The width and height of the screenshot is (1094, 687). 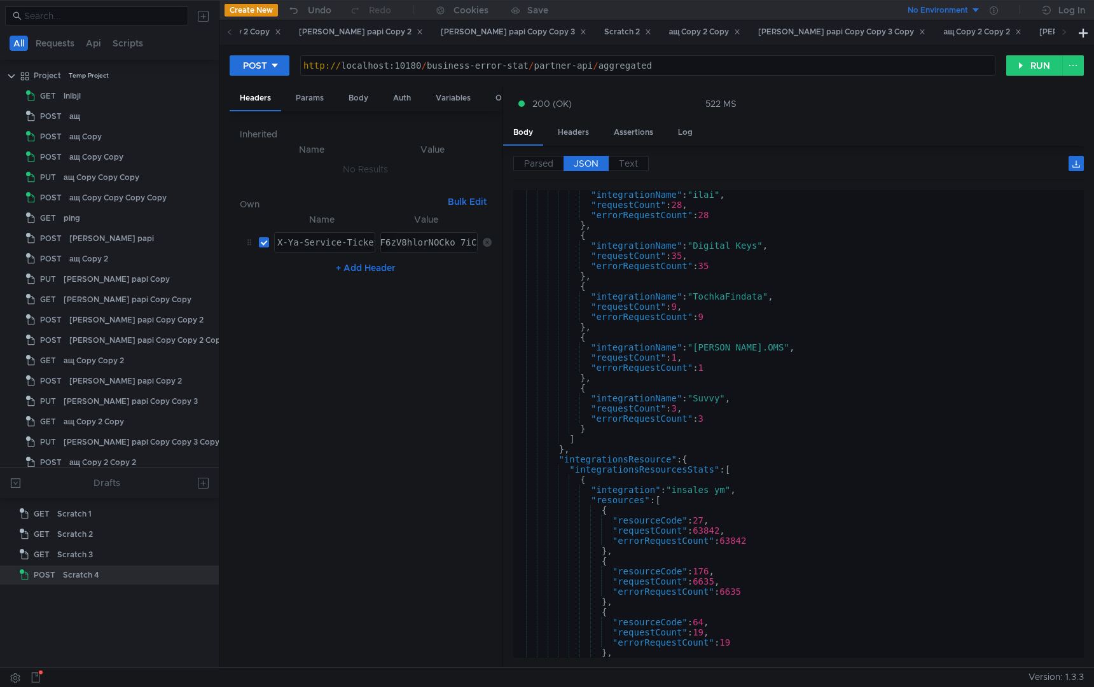 I want to click on button: Requests, so click(x=55, y=43).